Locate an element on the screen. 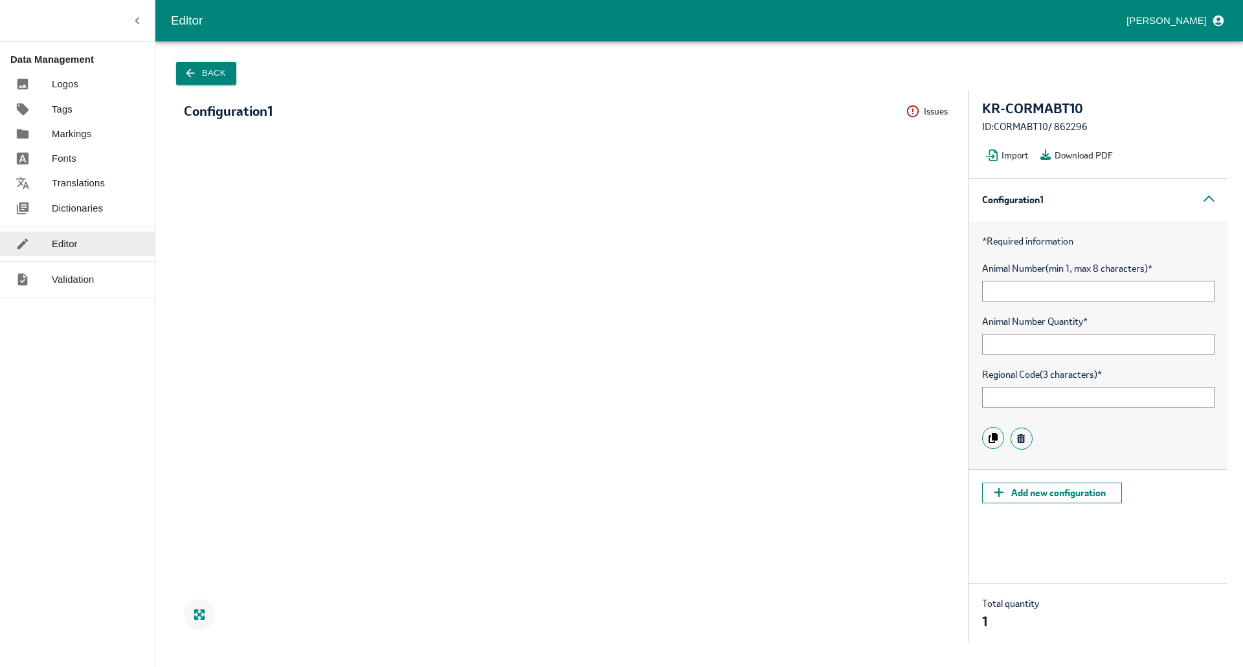 The image size is (1243, 667). p: Dictionaries is located at coordinates (77, 208).